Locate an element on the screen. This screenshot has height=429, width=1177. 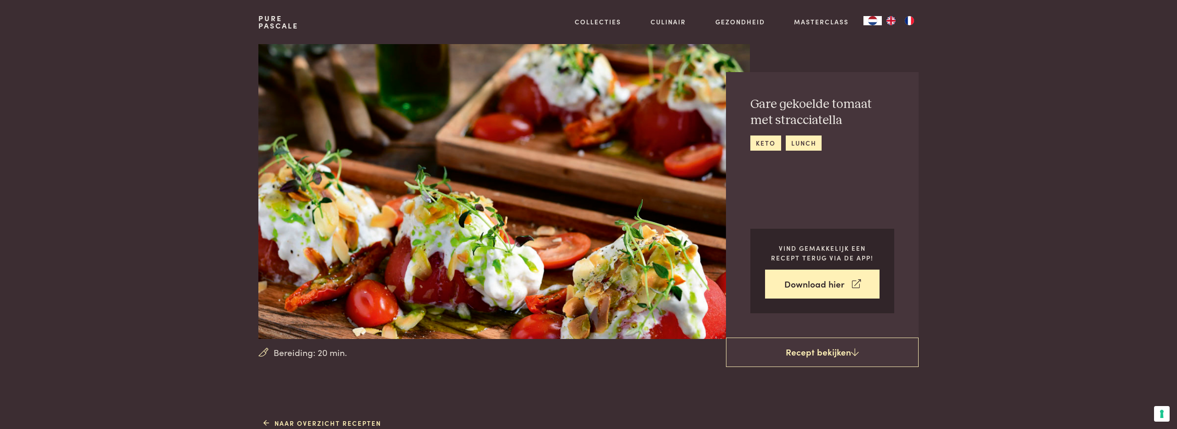
span: Bereiding: 20 min. is located at coordinates (310, 353).